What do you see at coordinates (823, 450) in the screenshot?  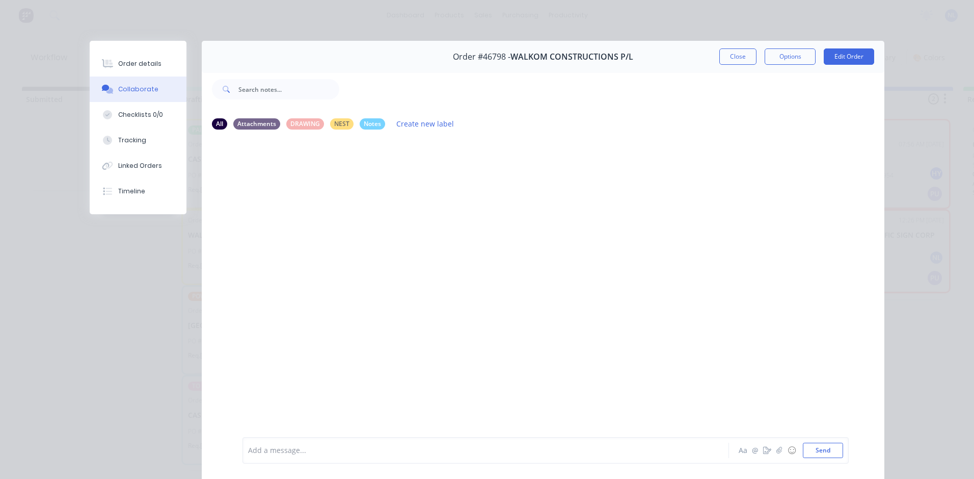 I see `button: Send` at bounding box center [823, 450].